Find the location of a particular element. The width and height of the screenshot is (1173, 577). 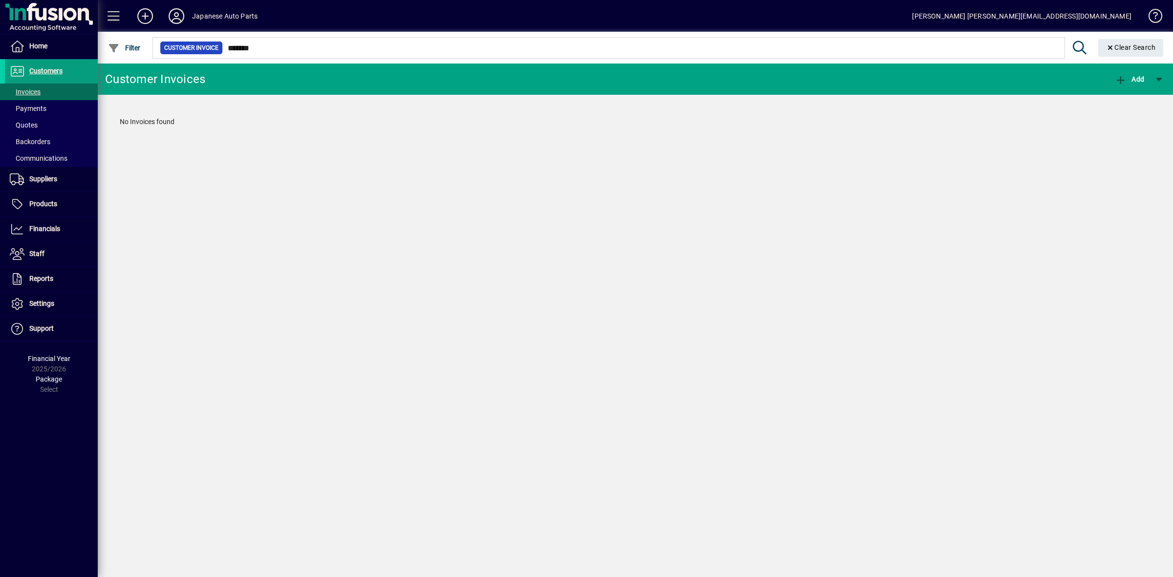

span: Reports is located at coordinates (41, 279).